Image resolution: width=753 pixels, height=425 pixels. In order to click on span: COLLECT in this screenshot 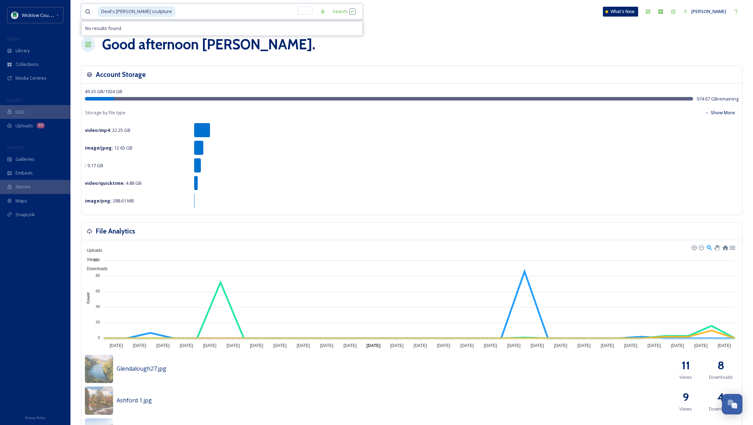, I will do `click(14, 100)`.